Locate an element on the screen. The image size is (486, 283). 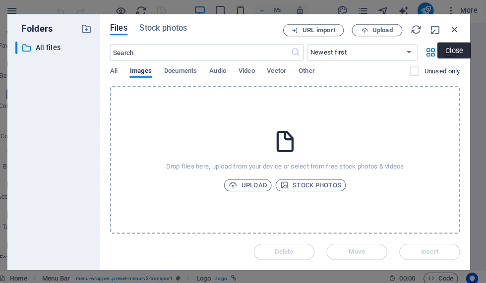
p: Displays only files that are not in use on the website. Files added during this session can still... is located at coordinates (442, 72).